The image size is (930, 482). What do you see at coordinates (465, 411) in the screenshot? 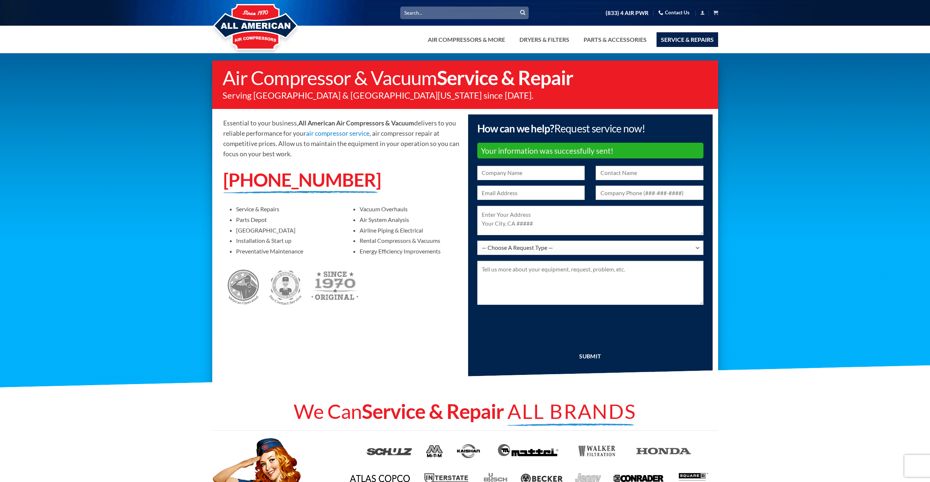
I see `h2: We Can` at bounding box center [465, 411].